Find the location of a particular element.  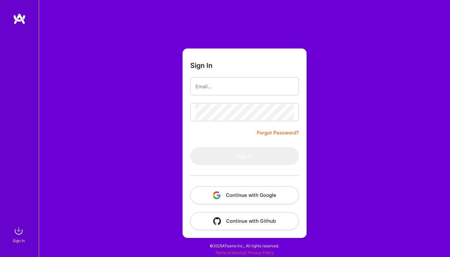

button: Continue with Google is located at coordinates (245, 195).